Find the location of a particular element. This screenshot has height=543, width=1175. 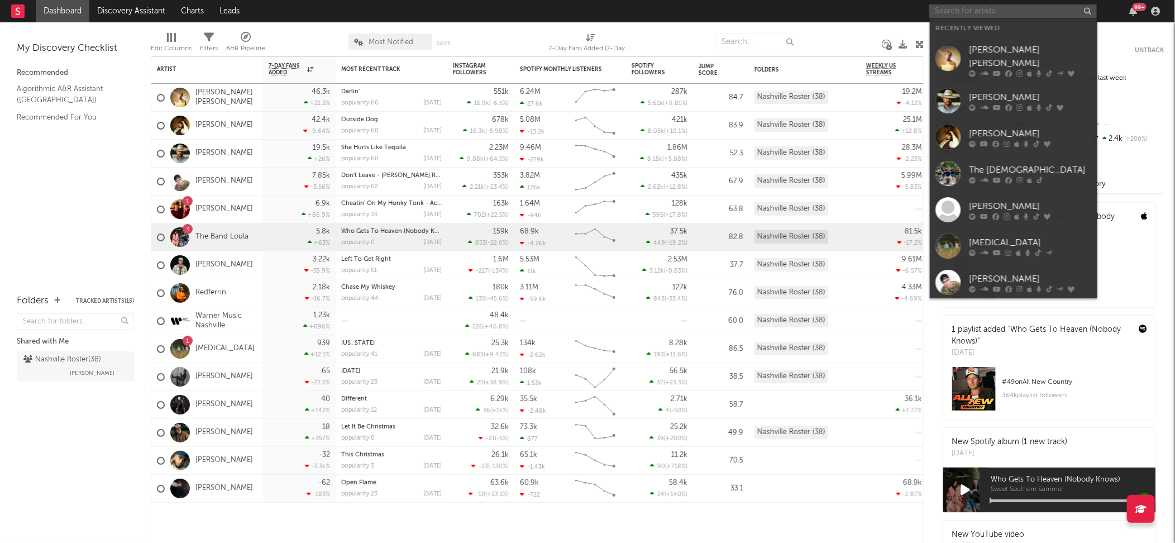

span: +200 % is located at coordinates (1136, 139).